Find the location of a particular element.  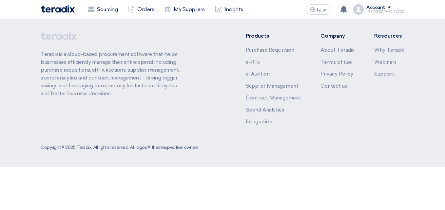

a: Insights is located at coordinates (229, 10).